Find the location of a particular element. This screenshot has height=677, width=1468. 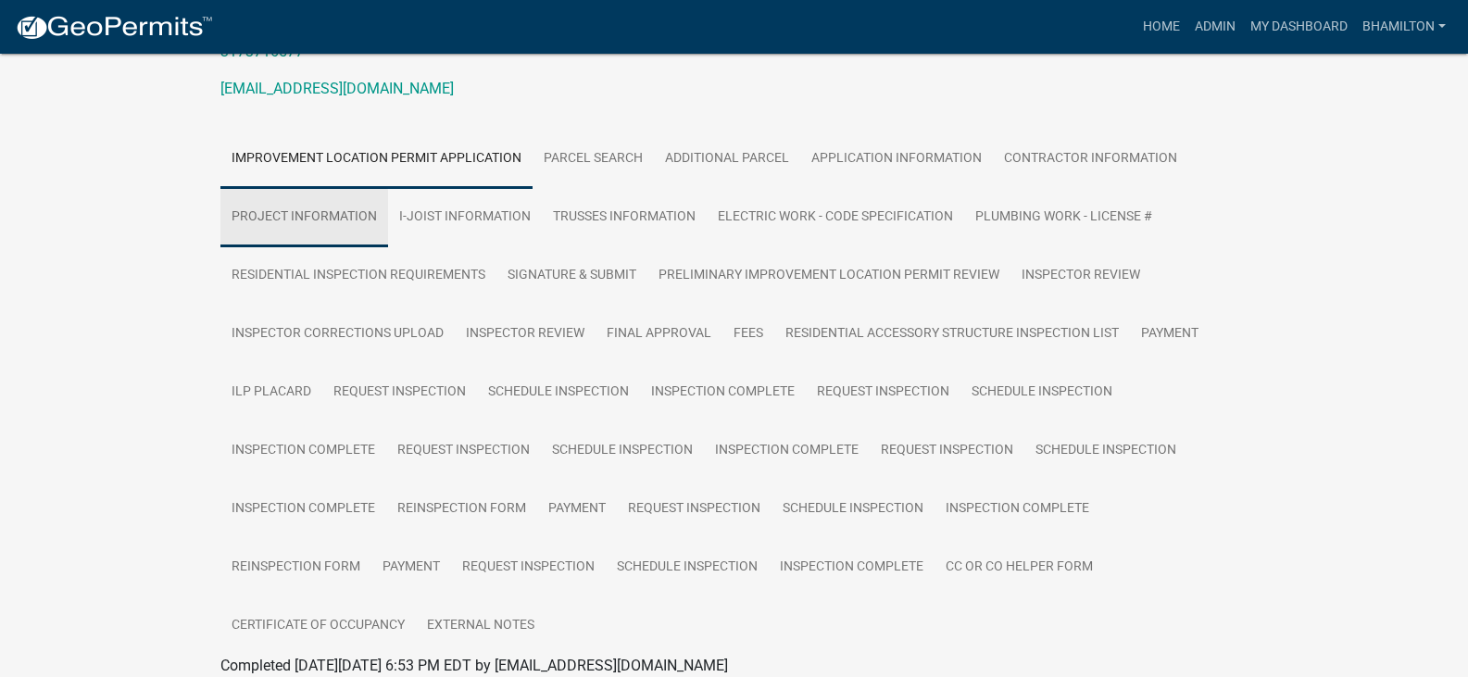

a: Contractor Information is located at coordinates (1090, 159).